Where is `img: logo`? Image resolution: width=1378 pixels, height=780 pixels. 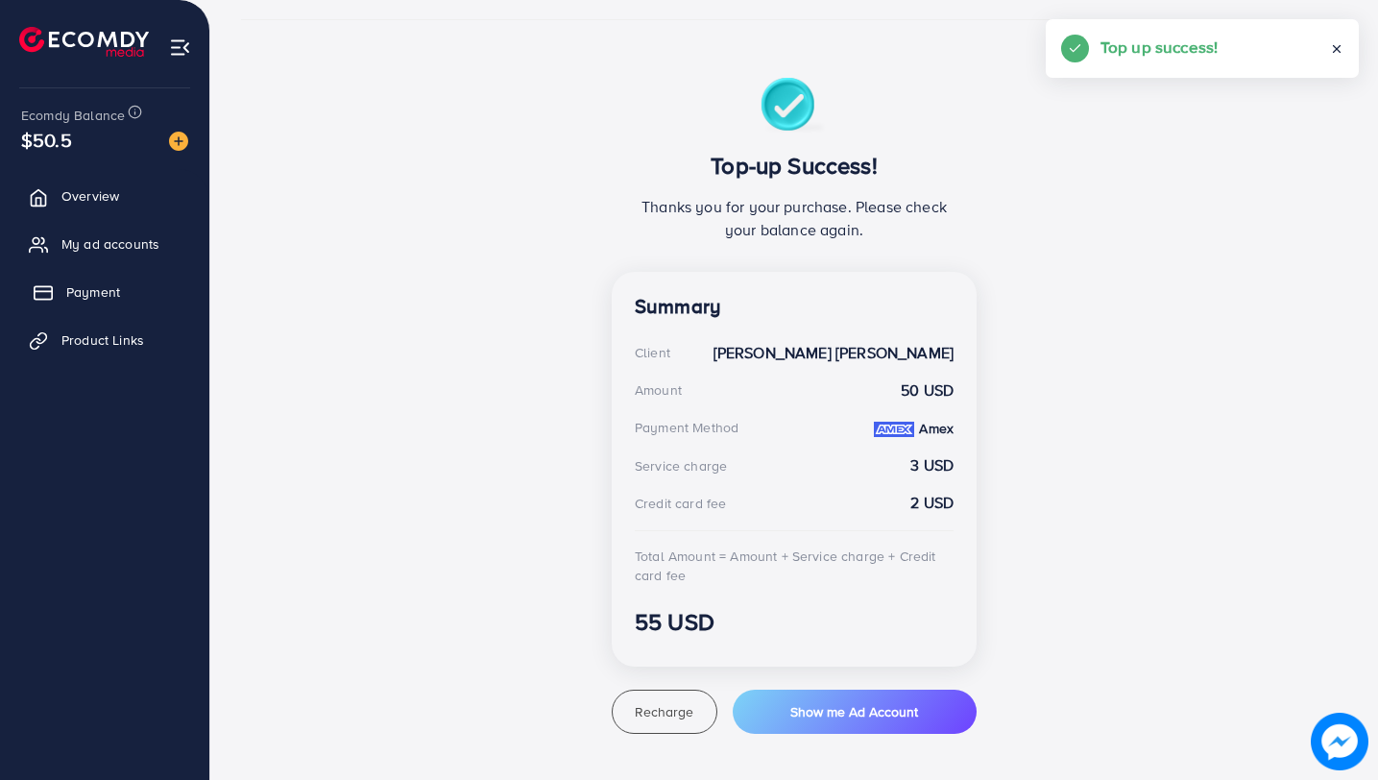 img: logo is located at coordinates (84, 41).